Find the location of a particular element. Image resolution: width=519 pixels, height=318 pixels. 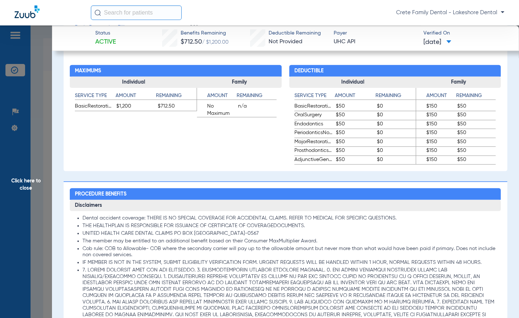

img: Zuub Logo is located at coordinates (27, 12).